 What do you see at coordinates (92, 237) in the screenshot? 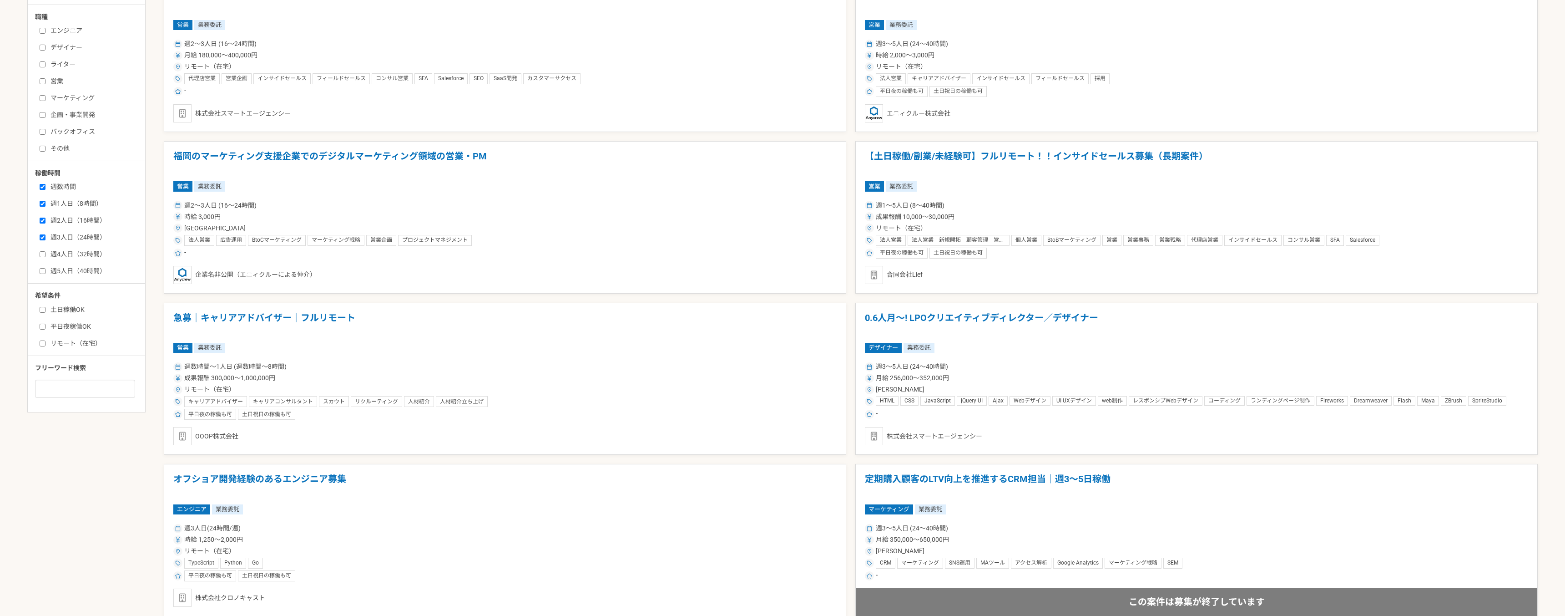
I see `label: 週3人日（24時間）` at bounding box center [92, 237].